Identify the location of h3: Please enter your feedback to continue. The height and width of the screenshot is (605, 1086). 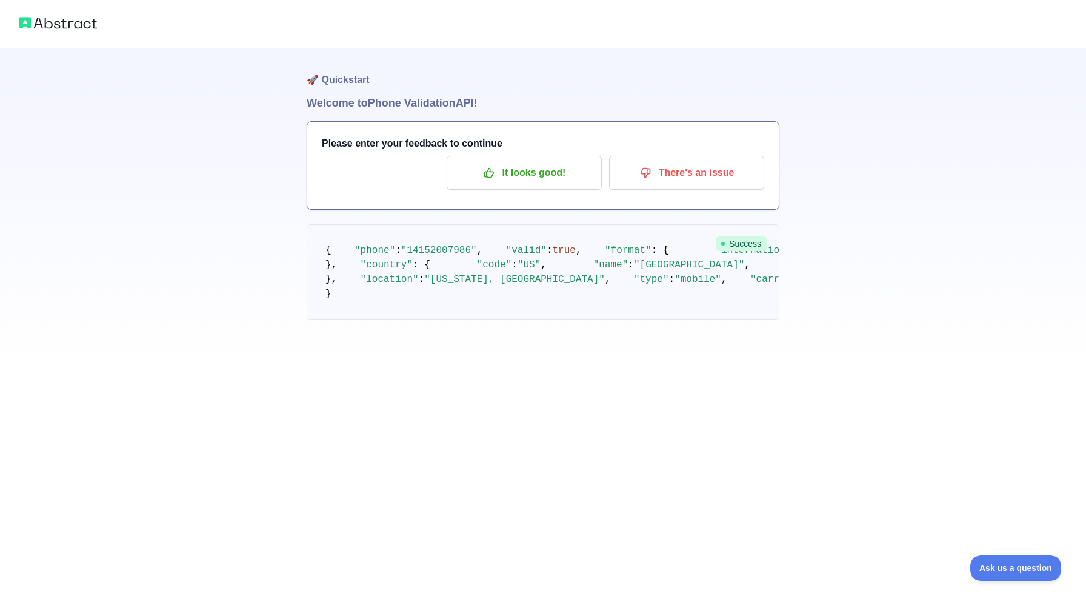
(543, 144).